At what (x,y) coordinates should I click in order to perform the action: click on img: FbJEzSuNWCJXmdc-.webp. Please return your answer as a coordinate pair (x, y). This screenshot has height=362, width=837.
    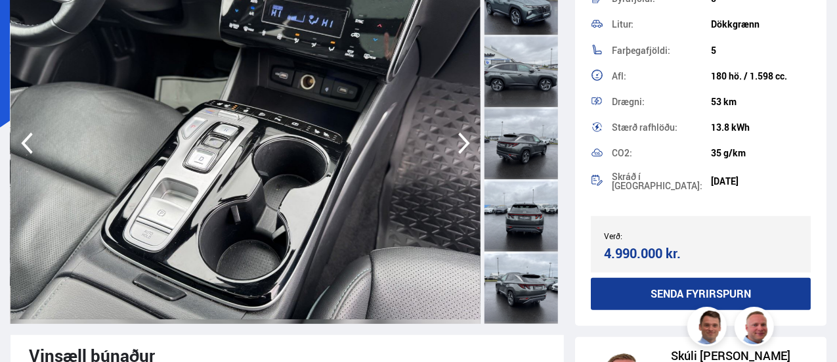
    Looking at the image, I should click on (709, 328).